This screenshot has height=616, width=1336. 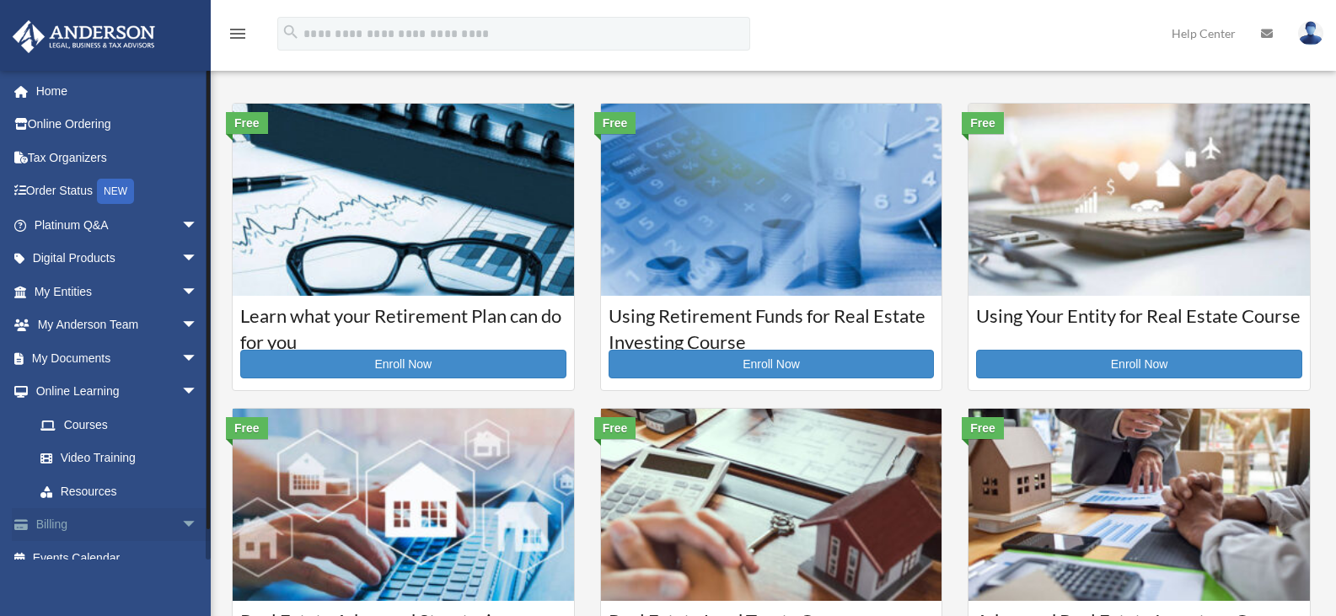 I want to click on a: Online Learningarrow_drop_down, so click(x=117, y=392).